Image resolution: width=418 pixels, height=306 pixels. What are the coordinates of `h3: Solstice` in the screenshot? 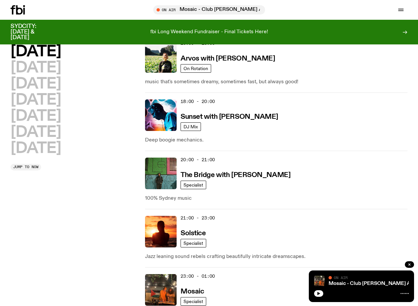 It's located at (193, 233).